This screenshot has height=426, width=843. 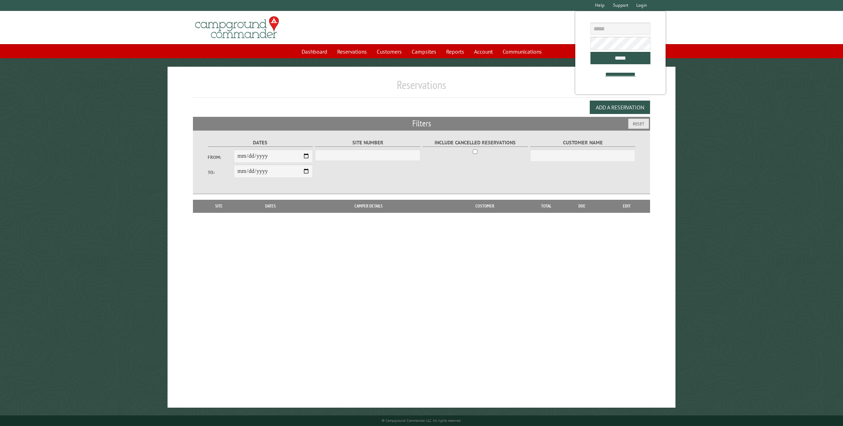 I want to click on a: Account, so click(x=483, y=51).